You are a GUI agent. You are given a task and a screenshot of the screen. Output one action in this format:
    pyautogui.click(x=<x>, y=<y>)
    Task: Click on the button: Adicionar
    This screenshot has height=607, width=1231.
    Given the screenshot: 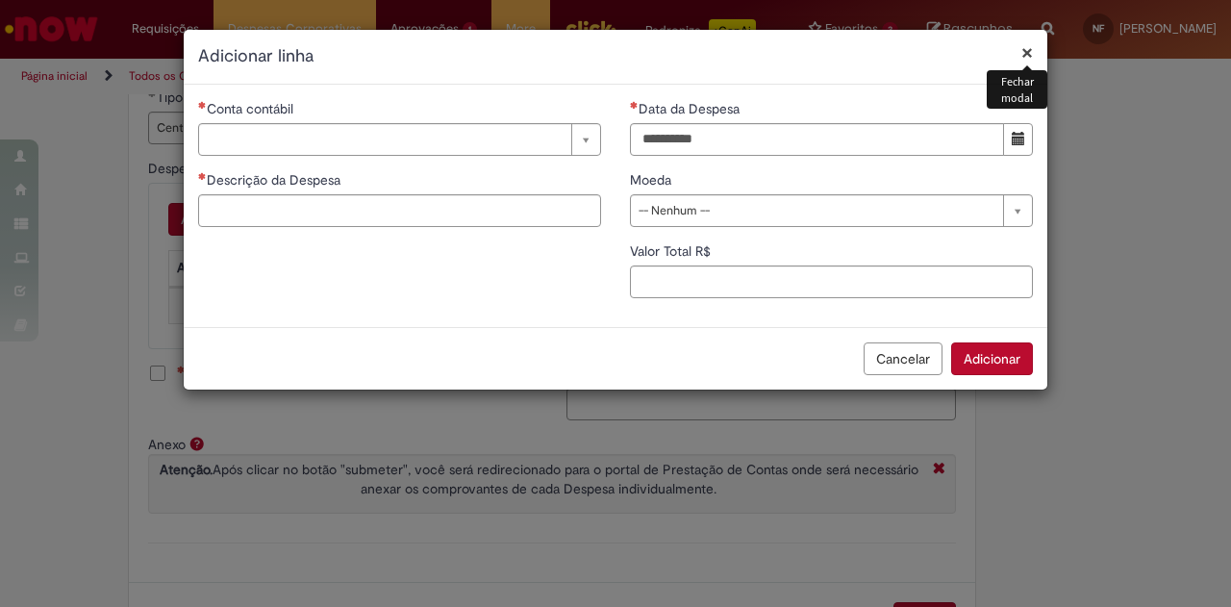 What is the action you would take?
    pyautogui.click(x=992, y=359)
    